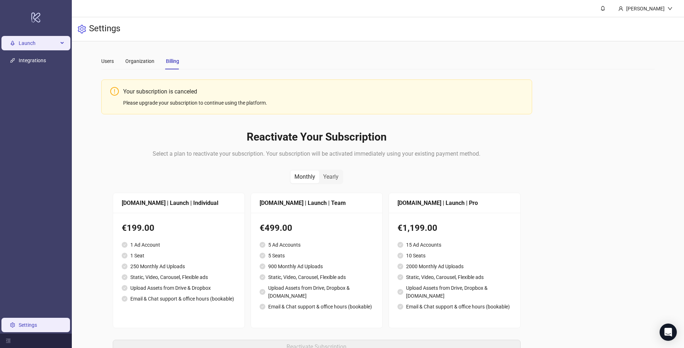  Describe the element at coordinates (32, 60) in the screenshot. I see `a: Integrations` at that location.